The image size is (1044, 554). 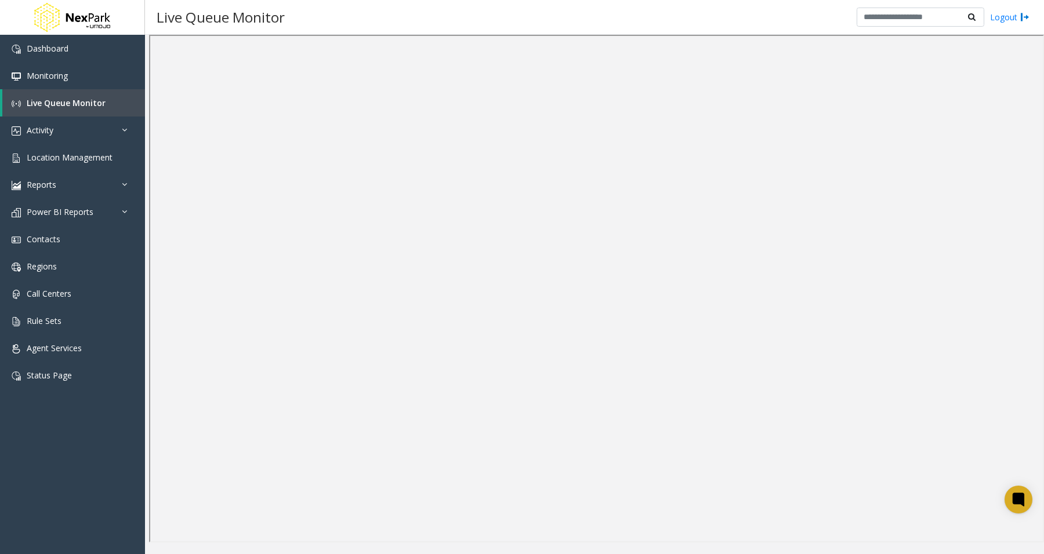 What do you see at coordinates (60, 212) in the screenshot?
I see `span: Power BI Reports` at bounding box center [60, 212].